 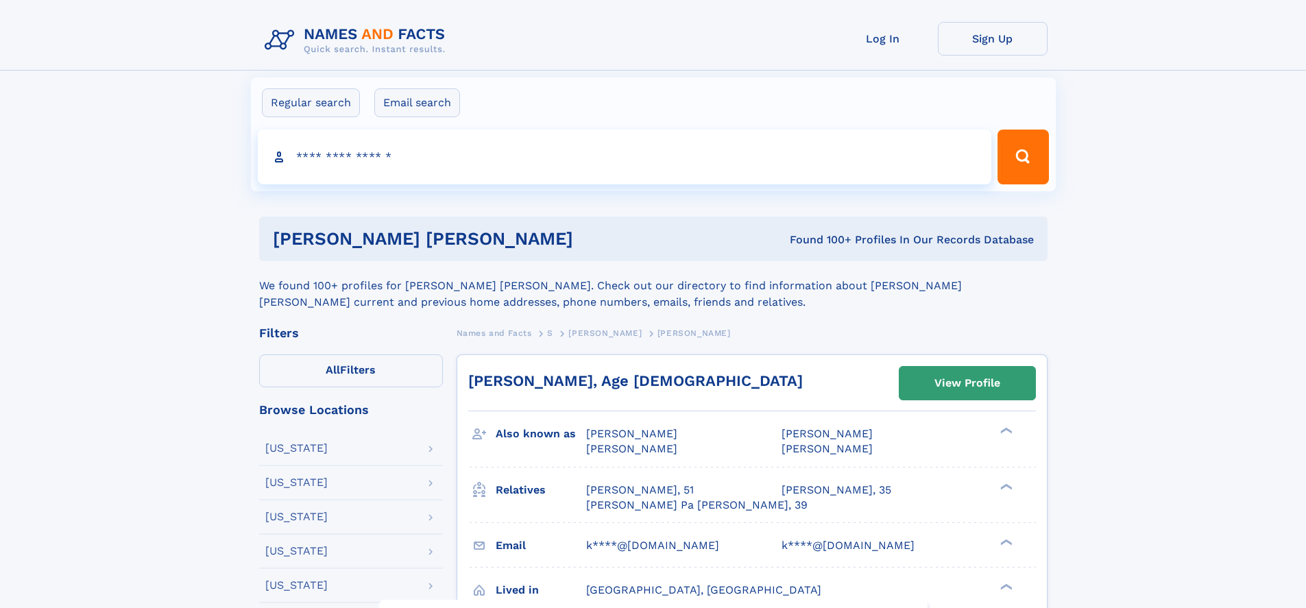 What do you see at coordinates (332, 369) in the screenshot?
I see `span: All` at bounding box center [332, 369].